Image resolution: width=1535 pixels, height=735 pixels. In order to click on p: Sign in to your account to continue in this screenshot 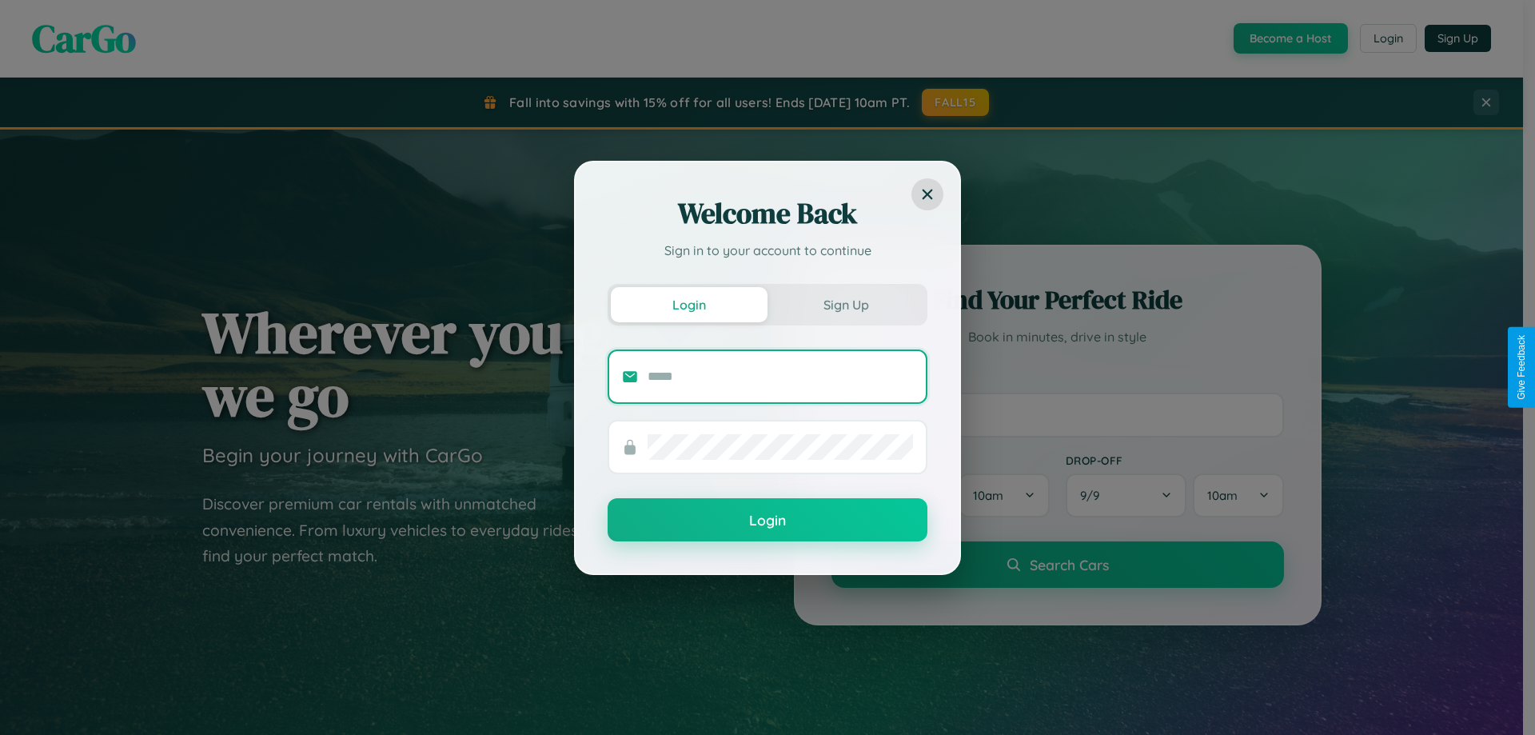, I will do `click(767, 250)`.